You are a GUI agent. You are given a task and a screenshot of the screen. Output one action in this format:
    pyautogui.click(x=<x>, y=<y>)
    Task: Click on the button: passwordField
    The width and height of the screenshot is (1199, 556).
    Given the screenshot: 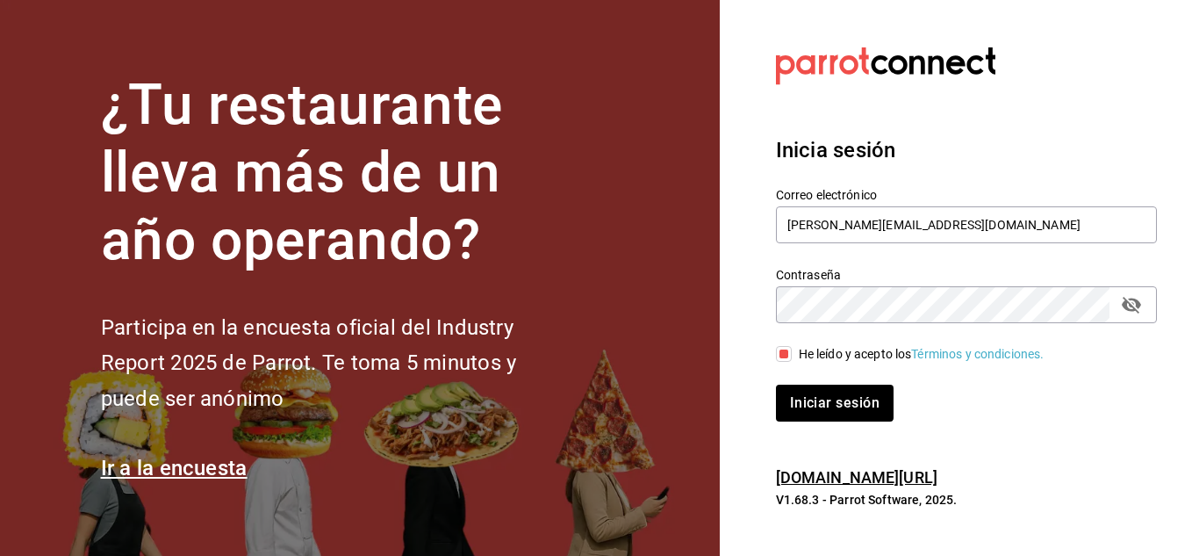 What is the action you would take?
    pyautogui.click(x=1131, y=305)
    